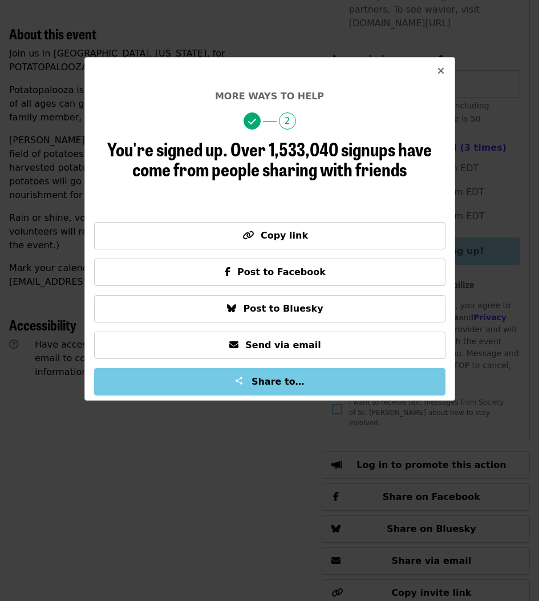 Image resolution: width=539 pixels, height=601 pixels. Describe the element at coordinates (270, 309) in the screenshot. I see `button: Post to Bluesky` at that location.